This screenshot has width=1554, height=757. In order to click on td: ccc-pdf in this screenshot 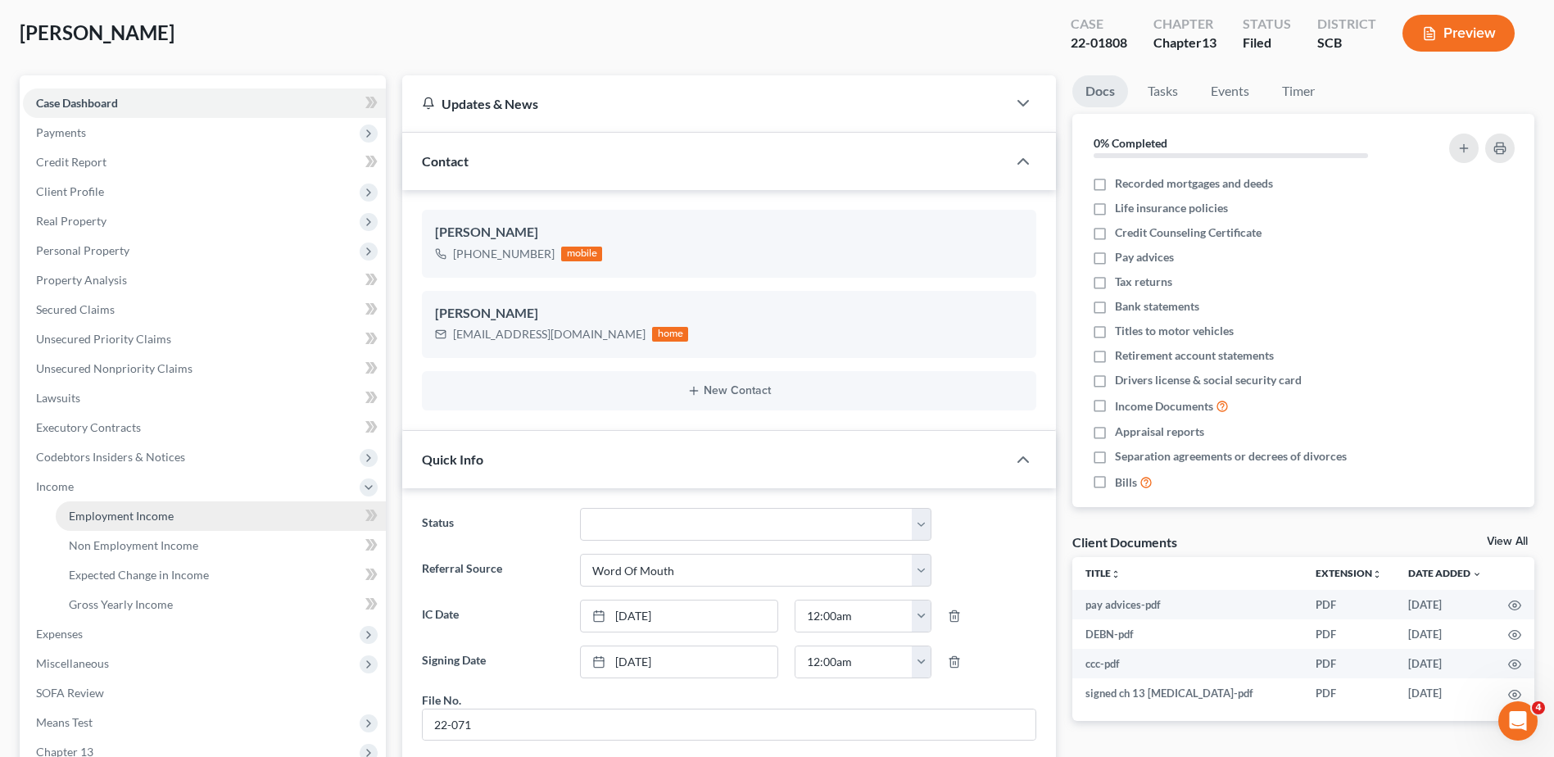, I will do `click(1187, 664)`.